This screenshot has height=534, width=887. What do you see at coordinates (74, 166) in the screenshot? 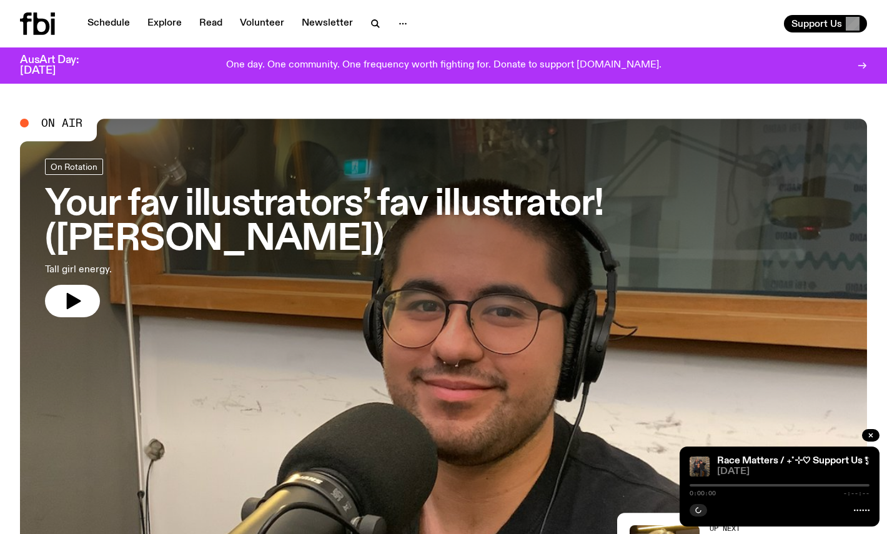
I see `span: On Rotation` at bounding box center [74, 166].